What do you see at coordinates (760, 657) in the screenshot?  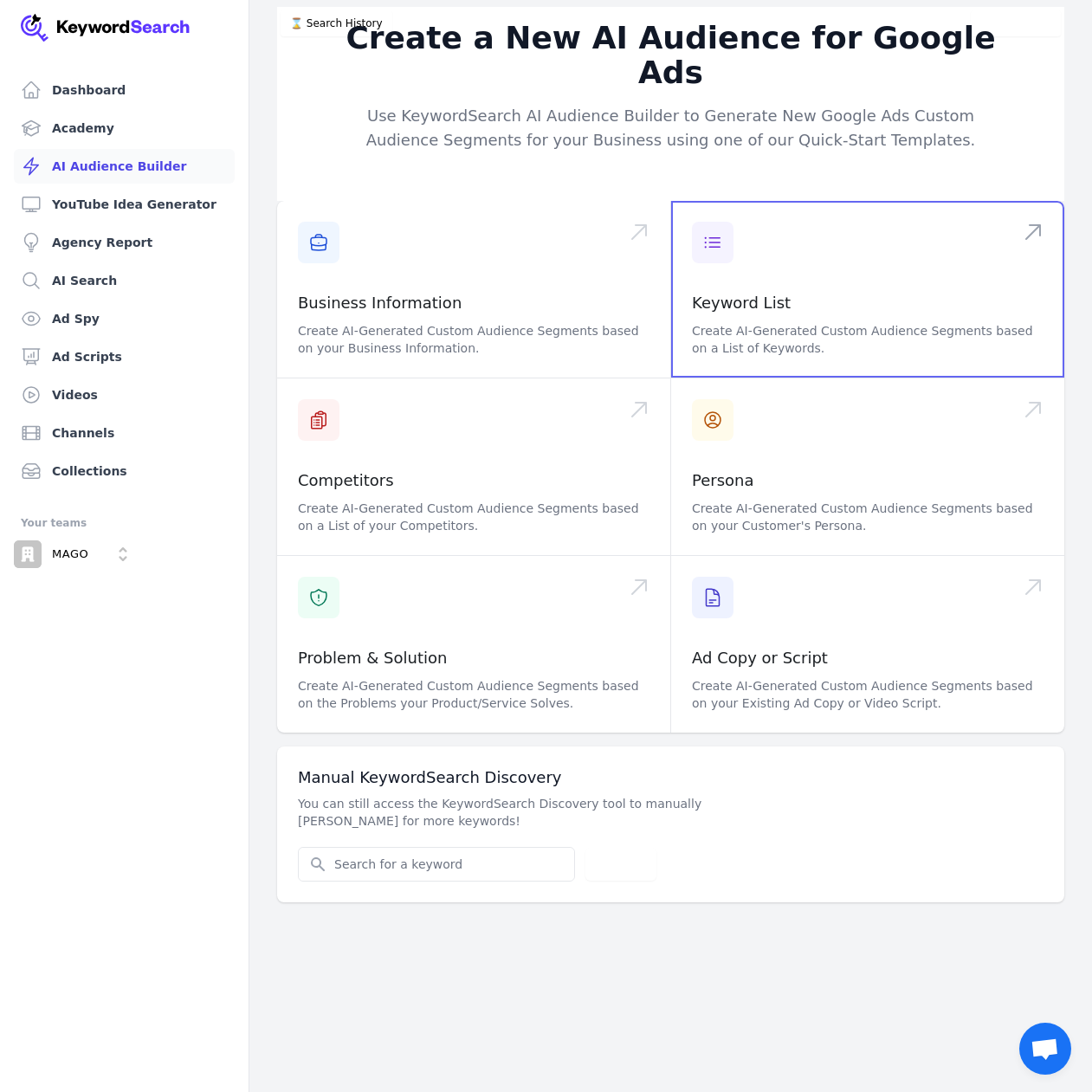 I see `a: Ad Copy or Script` at bounding box center [760, 657].